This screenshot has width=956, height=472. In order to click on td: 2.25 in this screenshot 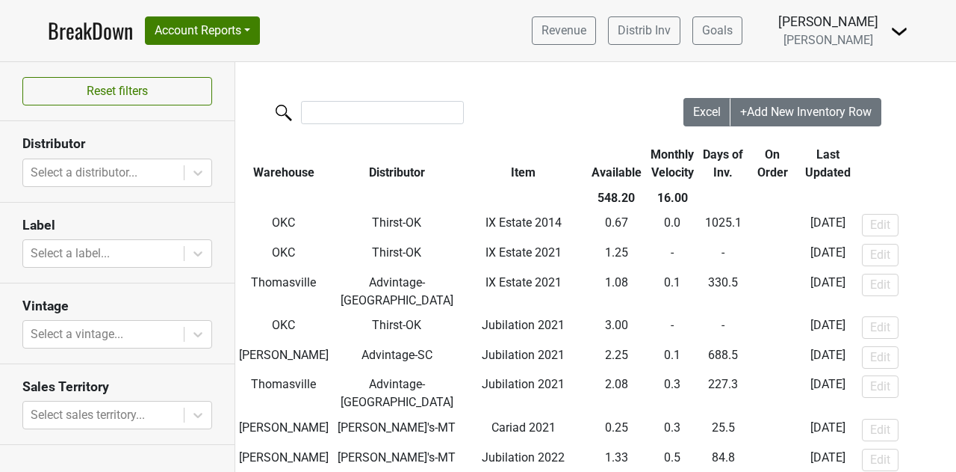, I will do `click(616, 357)`.